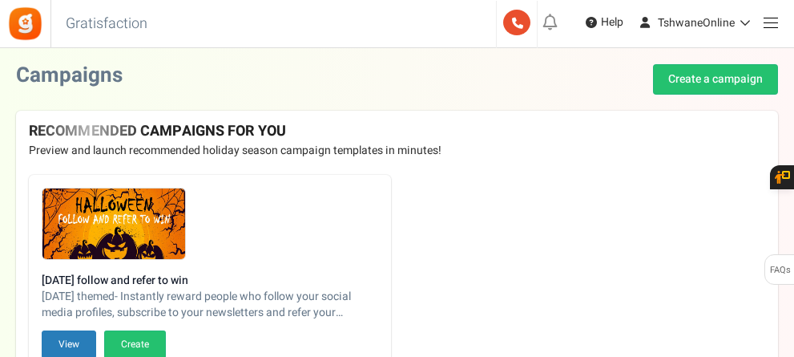 The width and height of the screenshot is (794, 357). Describe the element at coordinates (716, 79) in the screenshot. I see `a: Create a campaign` at that location.